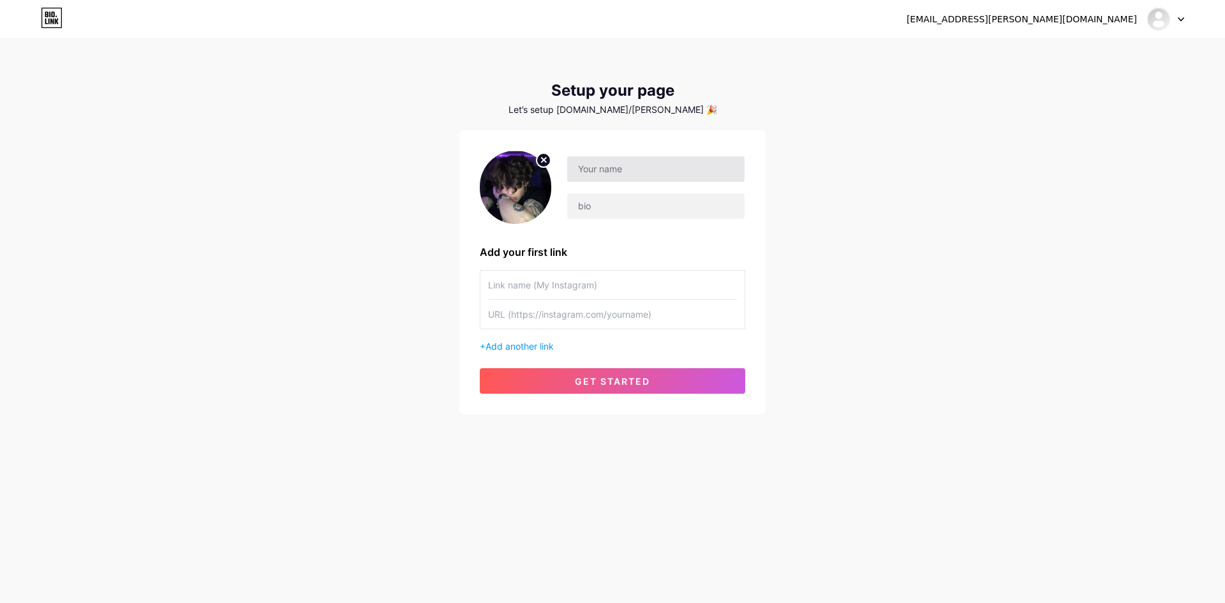  I want to click on input: bio, so click(656, 206).